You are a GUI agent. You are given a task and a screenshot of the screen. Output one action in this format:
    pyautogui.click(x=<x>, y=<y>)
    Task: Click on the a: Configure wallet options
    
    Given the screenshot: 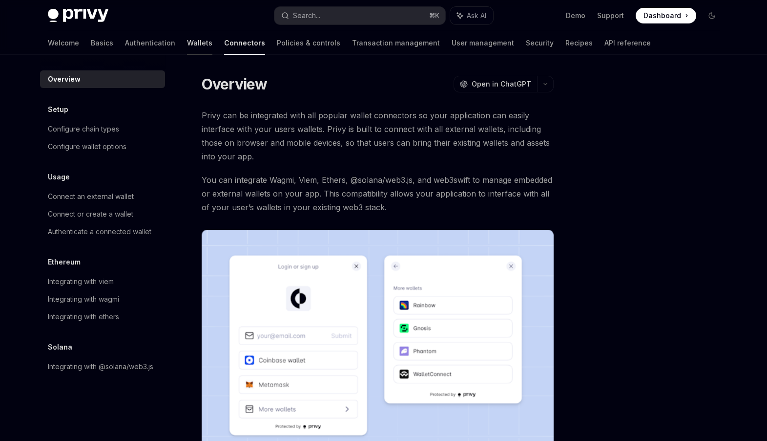 What is the action you would take?
    pyautogui.click(x=103, y=147)
    